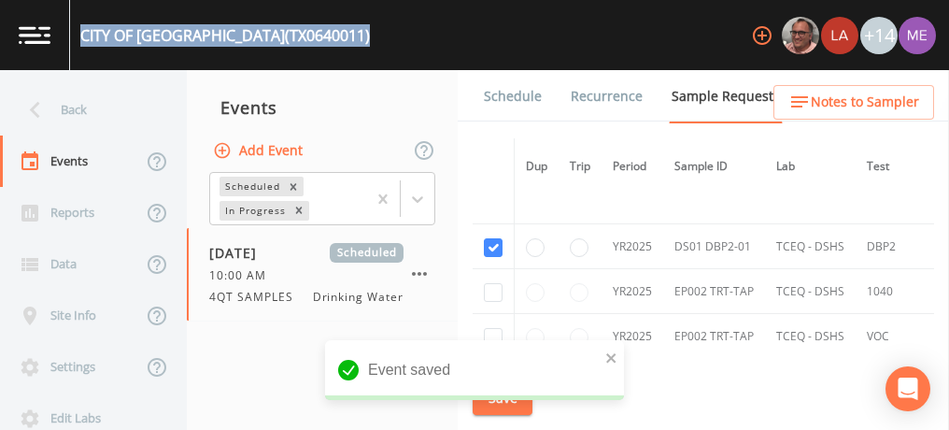  What do you see at coordinates (713, 166) in the screenshot?
I see `th: Sample ID` at bounding box center [713, 166].